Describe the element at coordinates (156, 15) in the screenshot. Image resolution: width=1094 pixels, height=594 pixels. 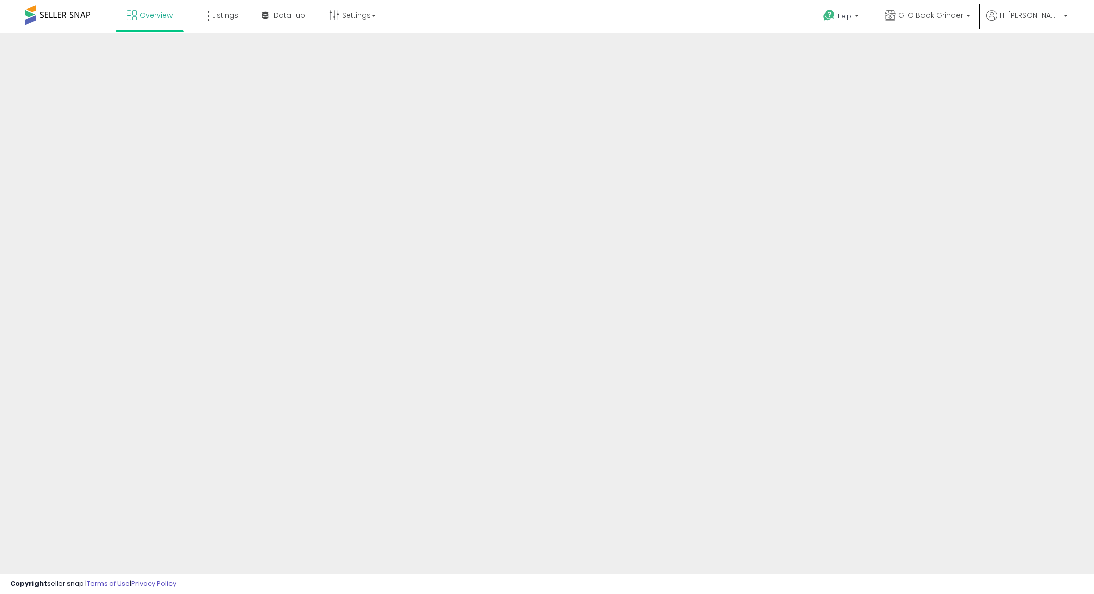
I see `span: Overview` at that location.